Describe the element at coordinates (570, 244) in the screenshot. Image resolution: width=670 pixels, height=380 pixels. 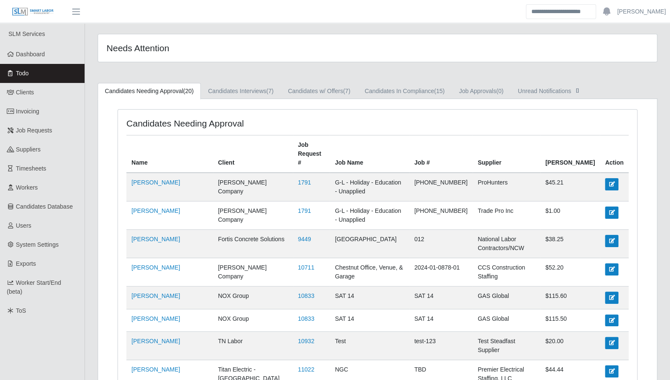
I see `td: $38.25` at that location.